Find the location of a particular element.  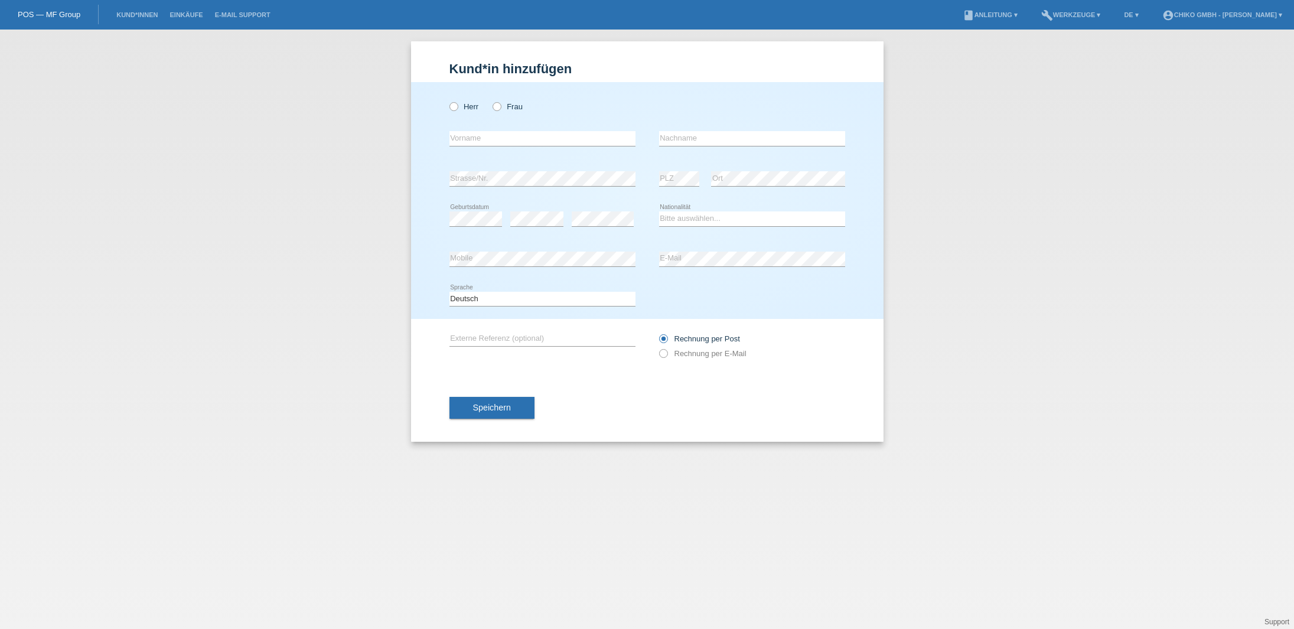

label: Frau is located at coordinates (507, 106).